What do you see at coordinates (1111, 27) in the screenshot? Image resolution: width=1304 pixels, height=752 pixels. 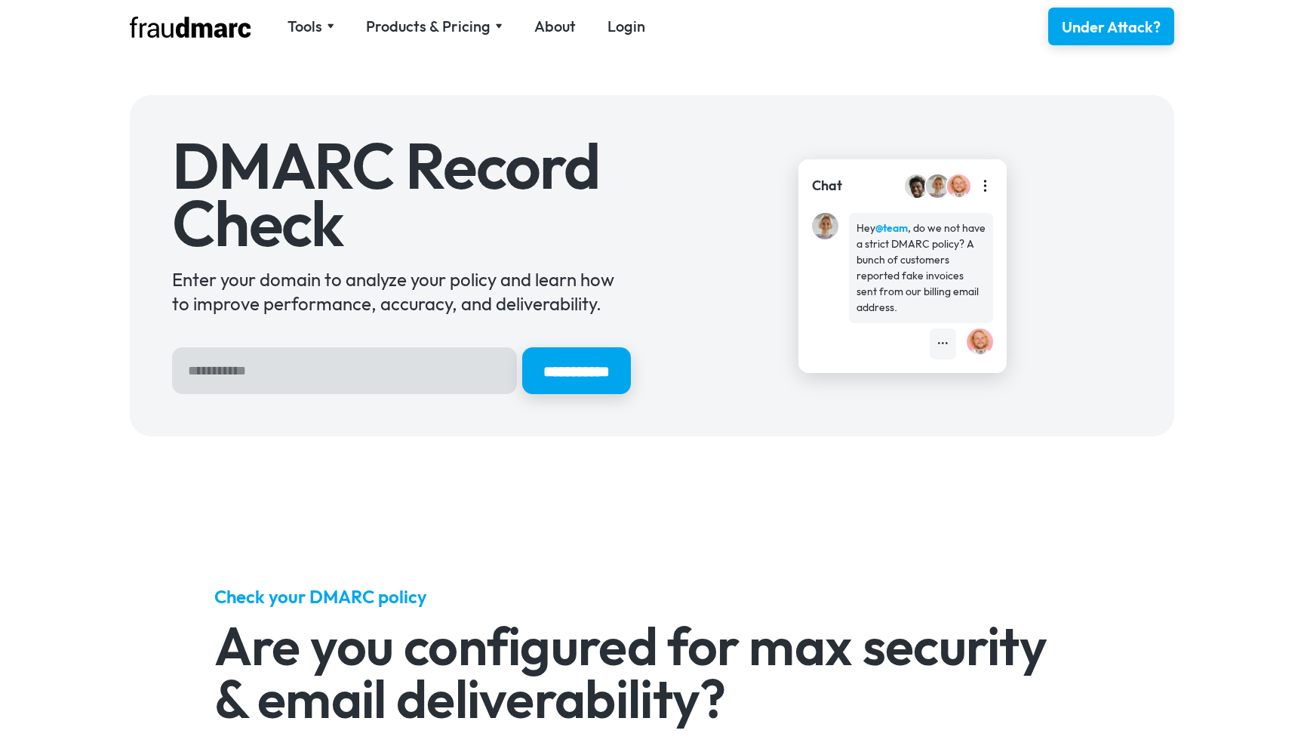 I see `div: Under Attack?` at bounding box center [1111, 27].